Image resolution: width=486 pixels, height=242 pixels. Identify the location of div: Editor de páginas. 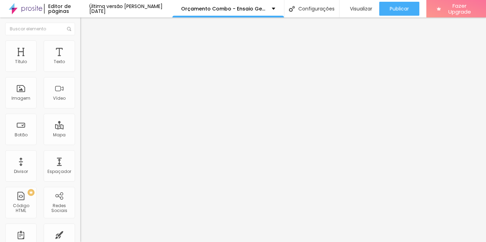
(67, 9).